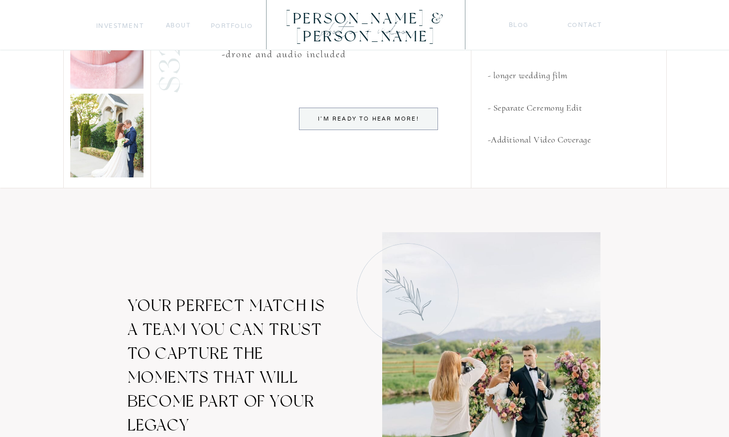 The height and width of the screenshot is (437, 729). I want to click on a: I'm ready to hear more!, so click(369, 119).